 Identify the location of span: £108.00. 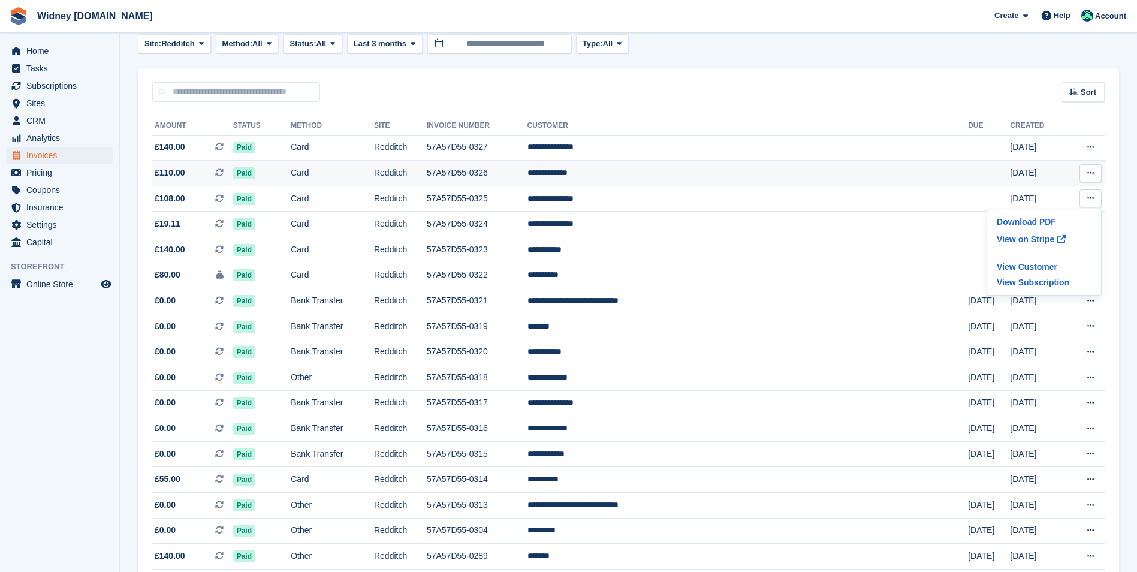
(170, 198).